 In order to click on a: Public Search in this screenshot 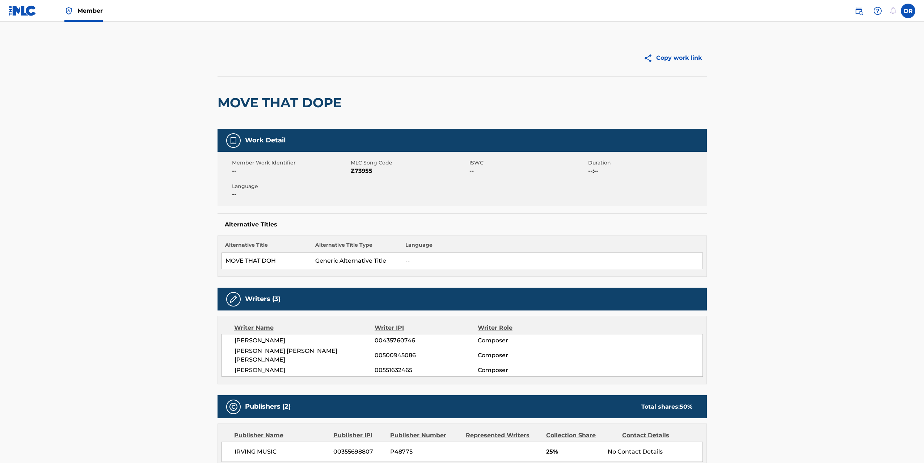, I will do `click(859, 11)`.